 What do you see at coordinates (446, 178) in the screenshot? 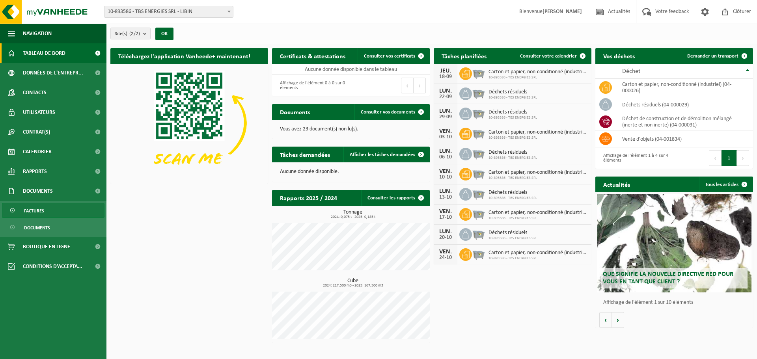
I see `div: 10-10` at bounding box center [446, 178].